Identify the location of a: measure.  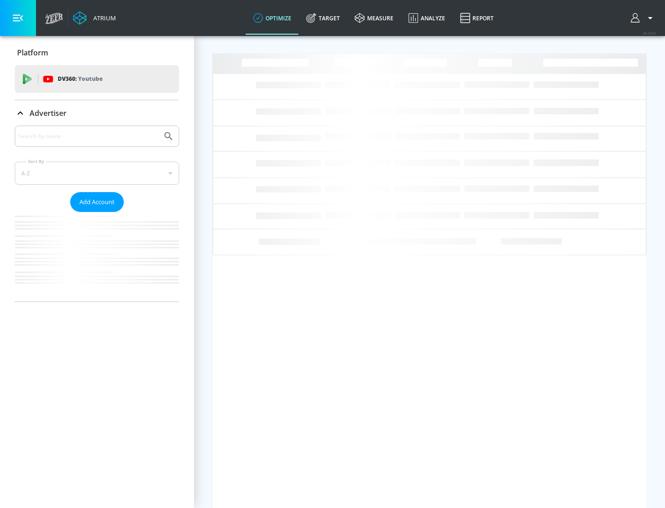
(374, 18).